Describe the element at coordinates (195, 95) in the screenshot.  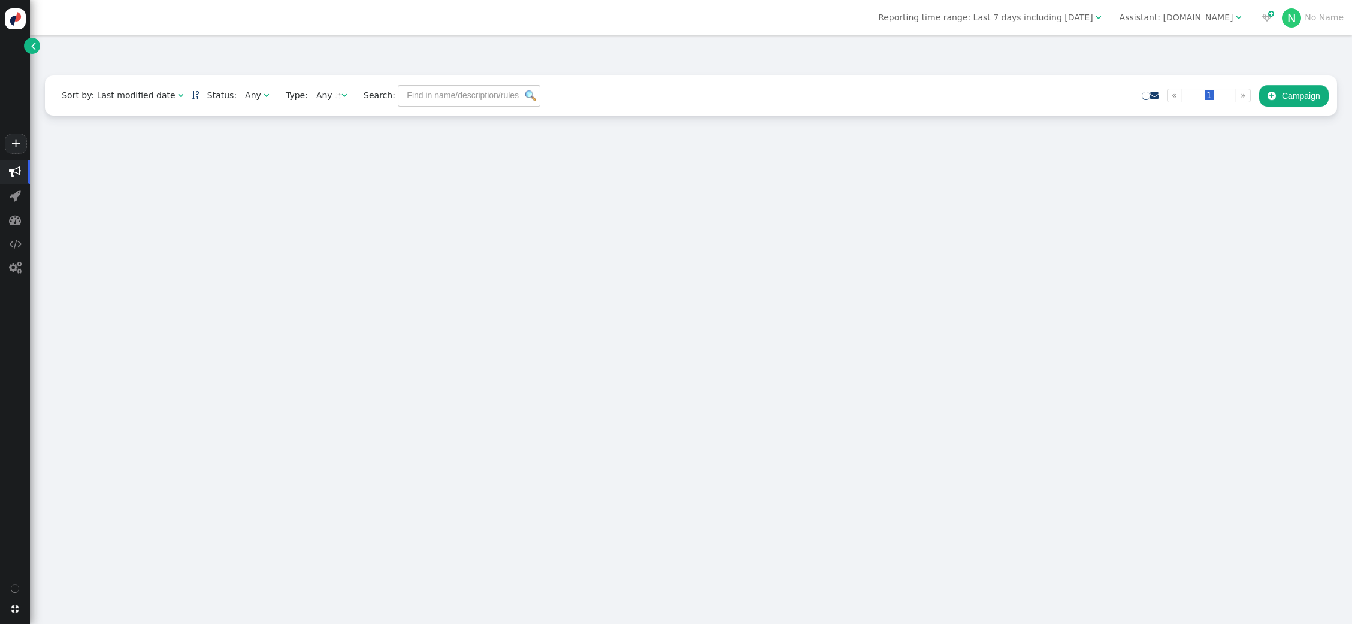
I see `span: Sorted in descending order` at that location.